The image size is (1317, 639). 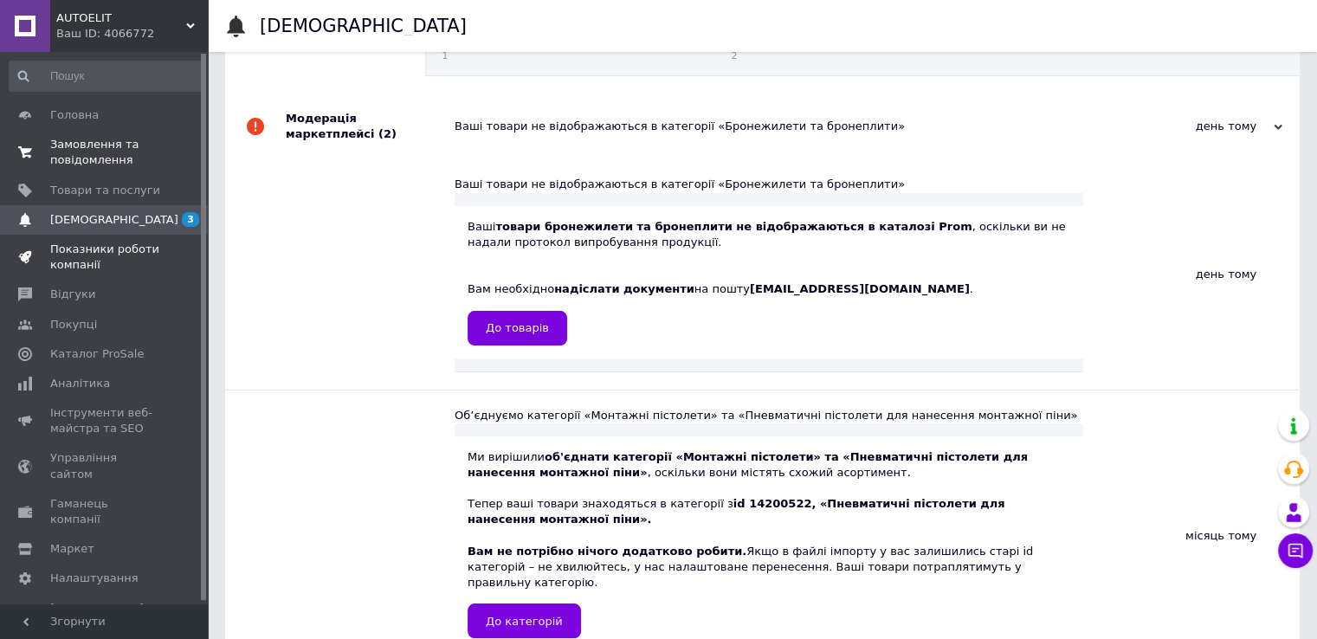 What do you see at coordinates (105, 466) in the screenshot?
I see `span: Управління сайтом` at bounding box center [105, 466].